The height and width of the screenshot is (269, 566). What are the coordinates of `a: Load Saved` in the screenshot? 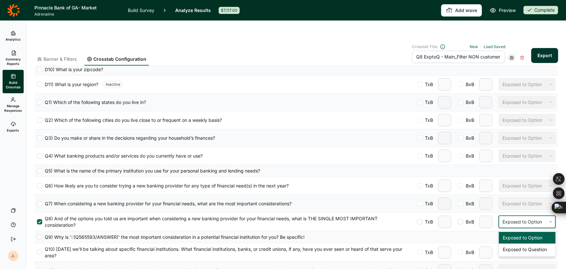 It's located at (495, 46).